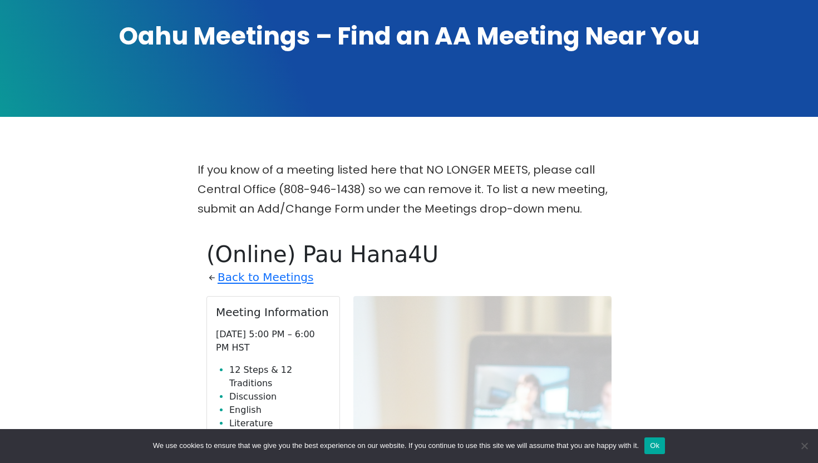 The image size is (818, 463). Describe the element at coordinates (280, 423) in the screenshot. I see `li: Literature` at that location.